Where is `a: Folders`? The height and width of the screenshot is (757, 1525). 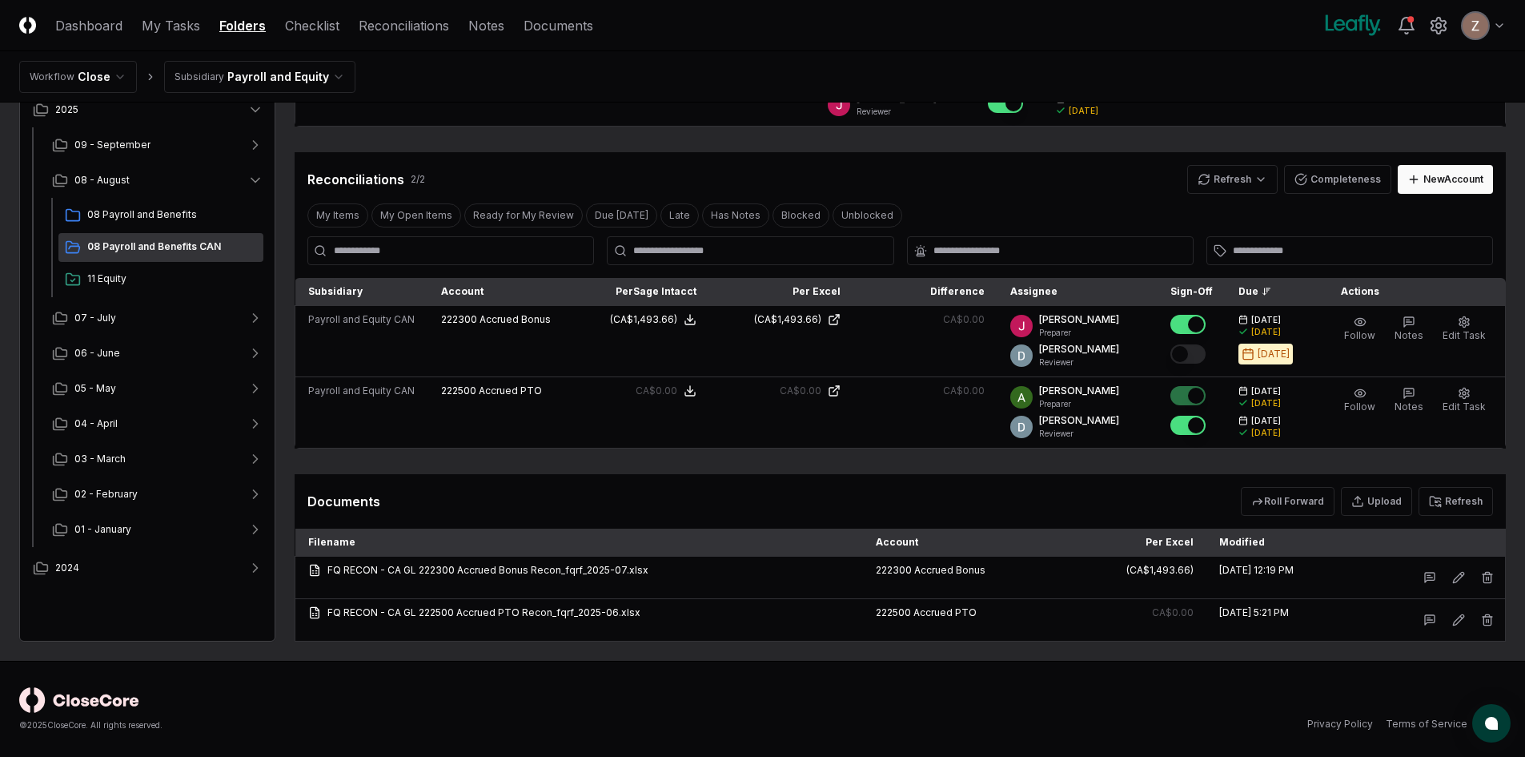
a: Folders is located at coordinates (243, 26).